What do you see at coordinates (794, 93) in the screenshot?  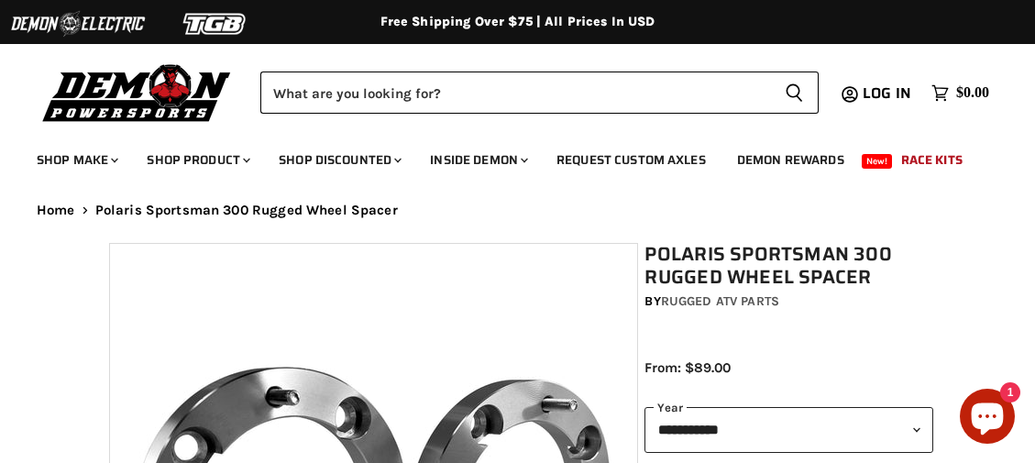 I see `button: Search` at bounding box center [794, 93].